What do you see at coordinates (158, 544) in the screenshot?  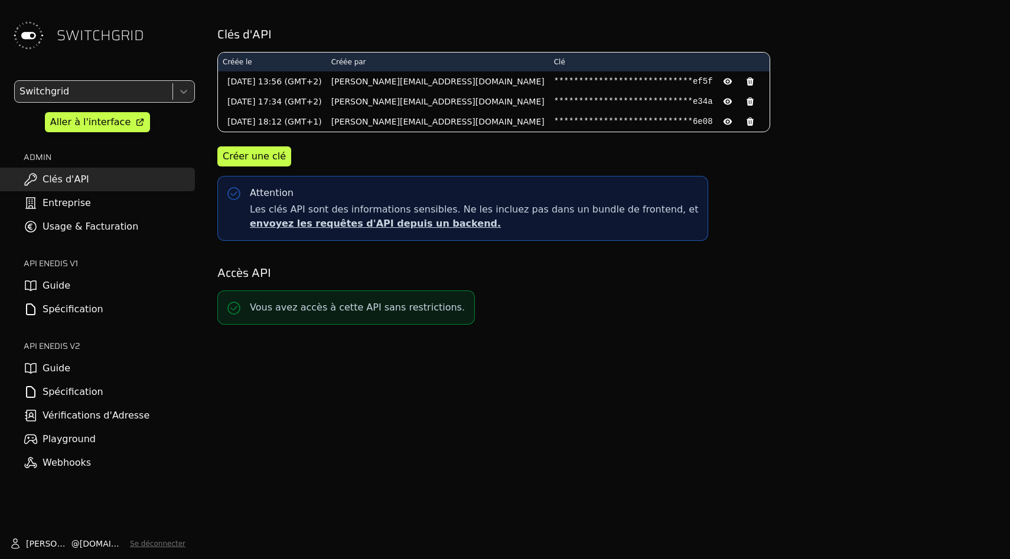 I see `button: Se déconnecter` at bounding box center [158, 544].